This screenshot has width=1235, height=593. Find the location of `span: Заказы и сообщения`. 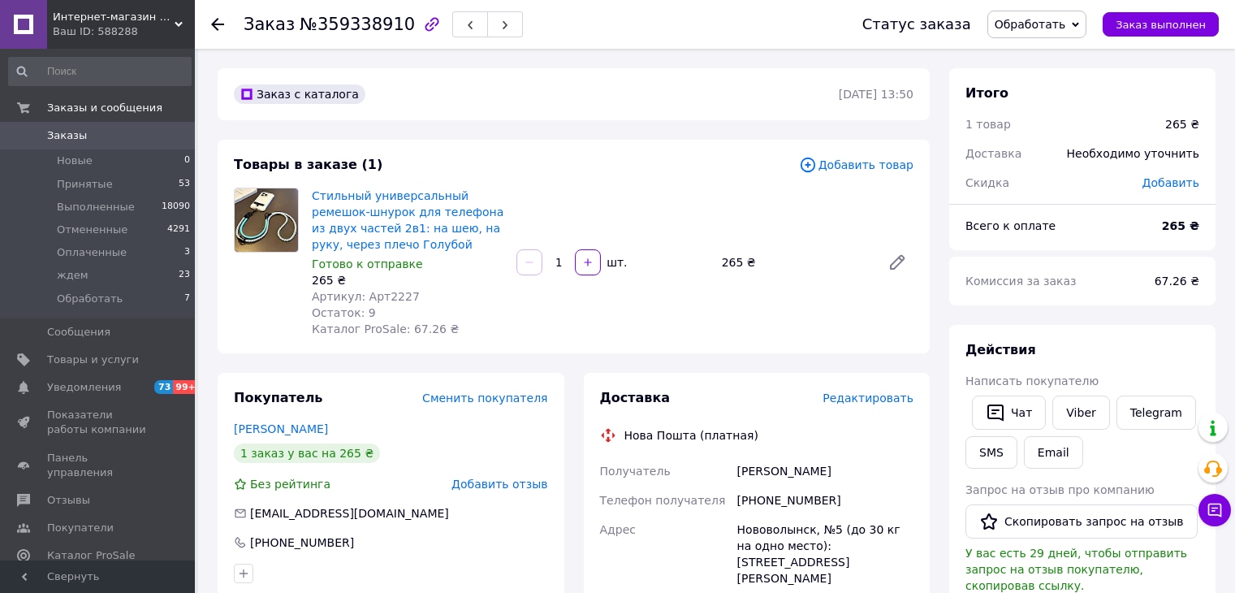

span: Заказы и сообщения is located at coordinates (105, 108).